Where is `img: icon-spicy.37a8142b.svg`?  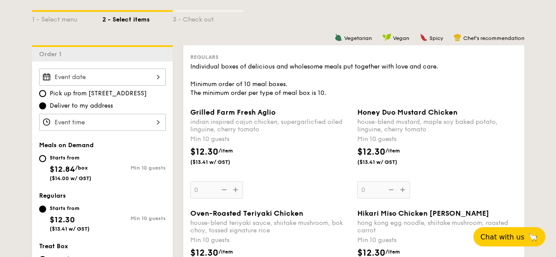
img: icon-spicy.37a8142b.svg is located at coordinates (424, 37).